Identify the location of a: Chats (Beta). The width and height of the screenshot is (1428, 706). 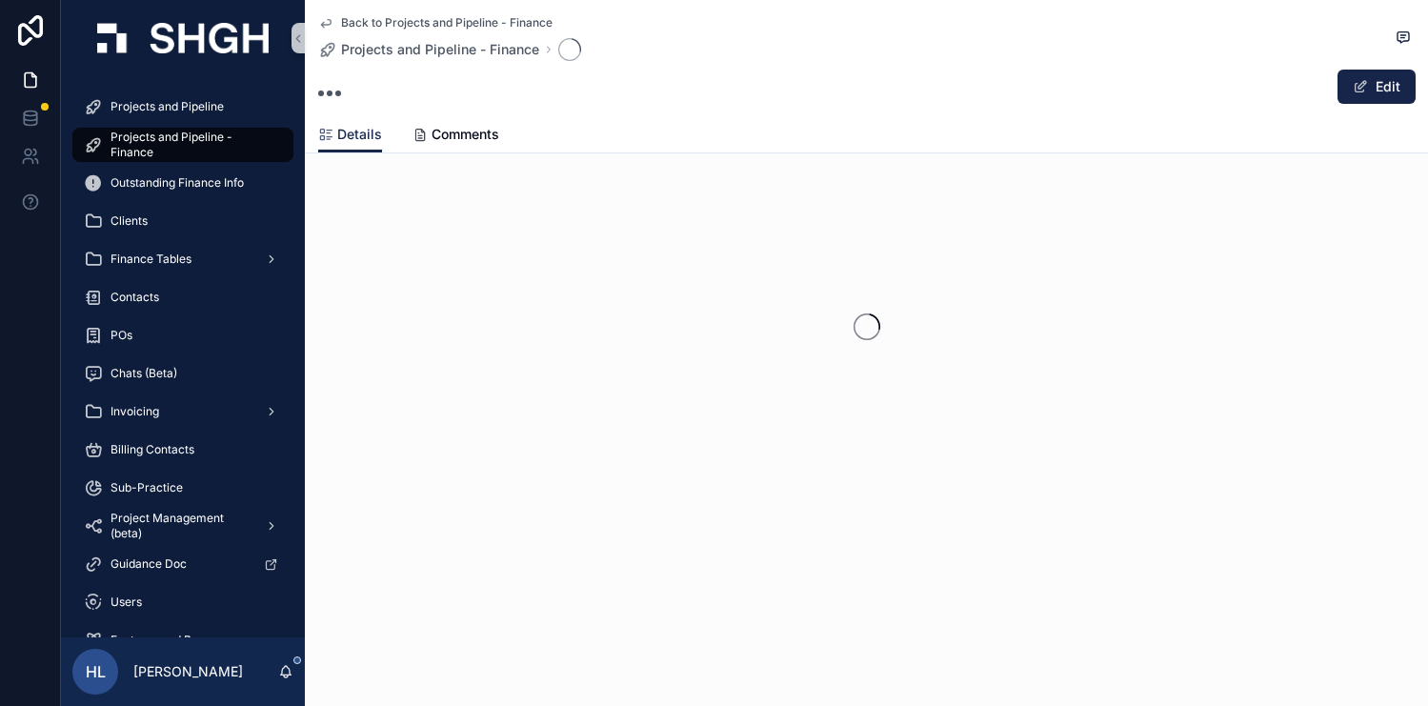
(183, 373).